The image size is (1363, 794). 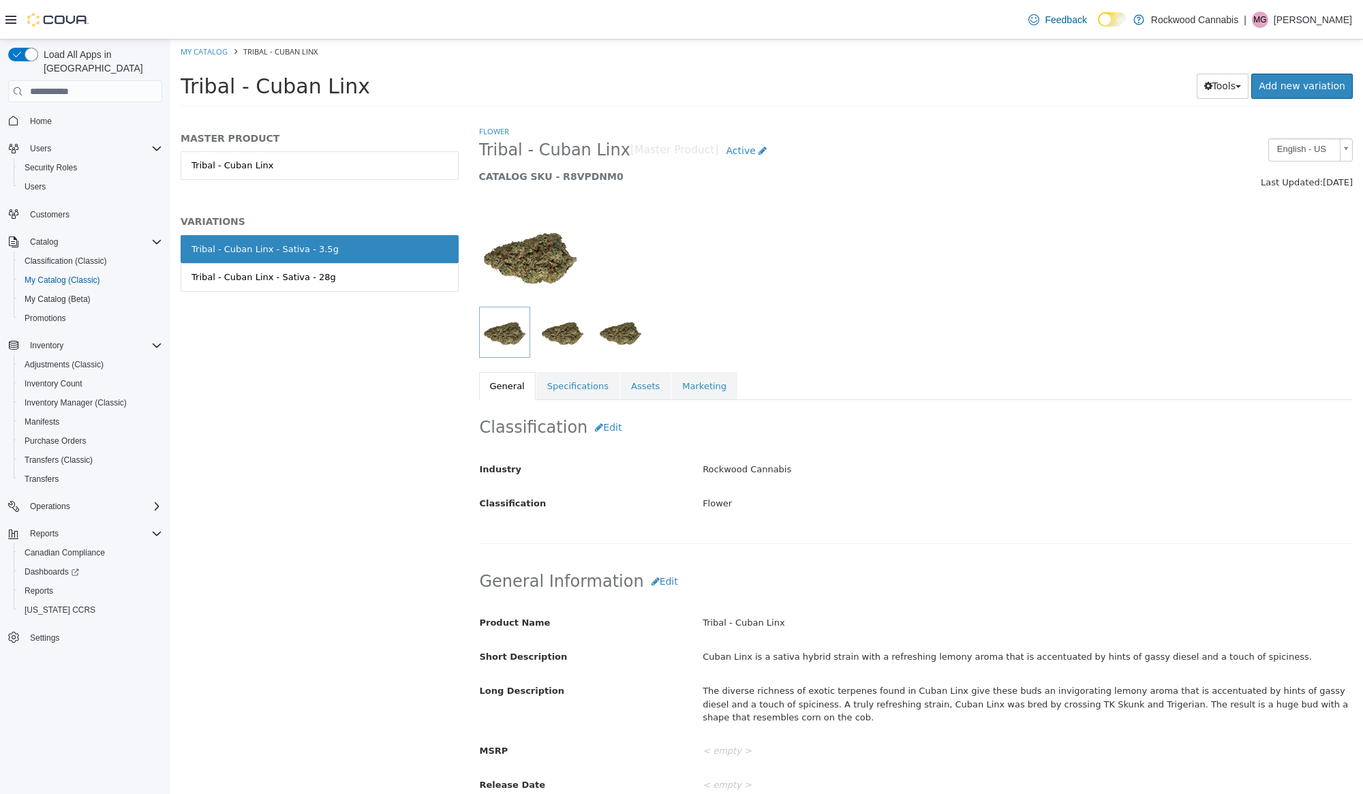 I want to click on div: Rockwood Cannabis, so click(x=857, y=430).